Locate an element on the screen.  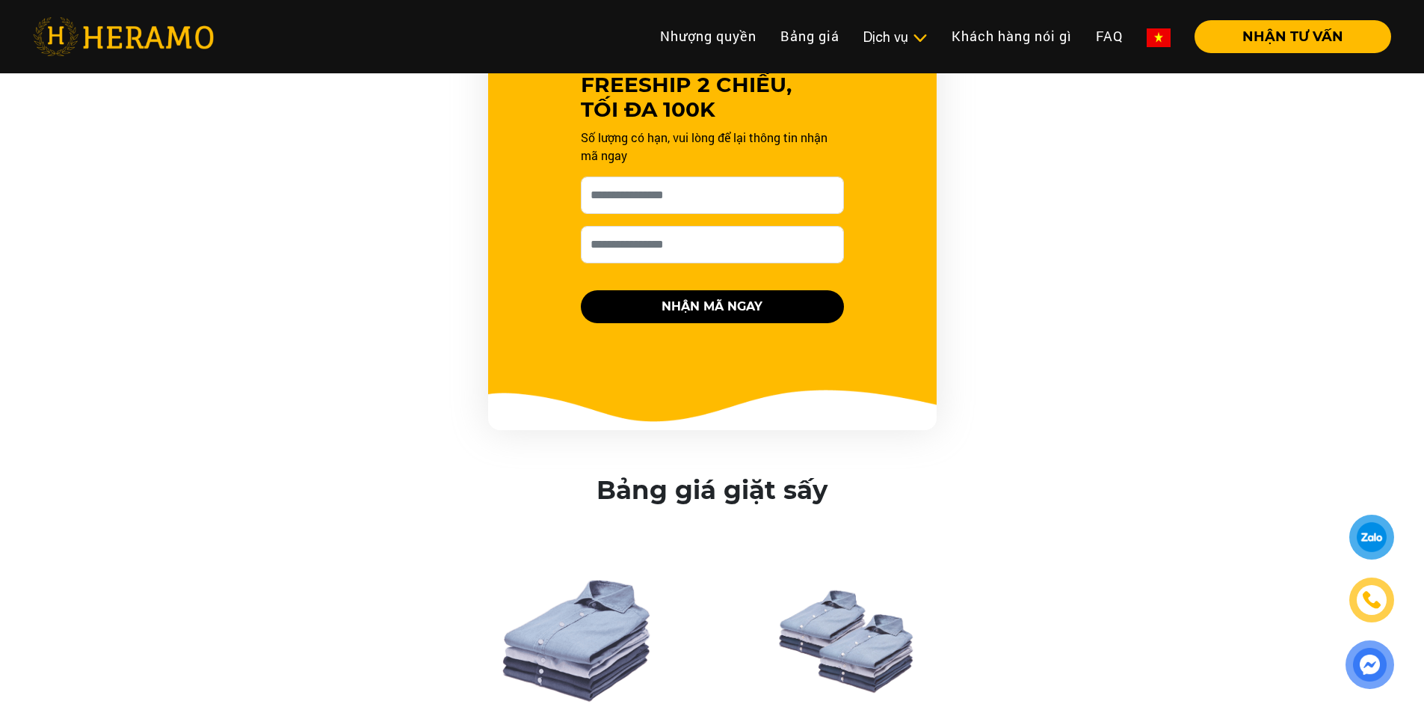
a: Nhượng quyền is located at coordinates (708, 36).